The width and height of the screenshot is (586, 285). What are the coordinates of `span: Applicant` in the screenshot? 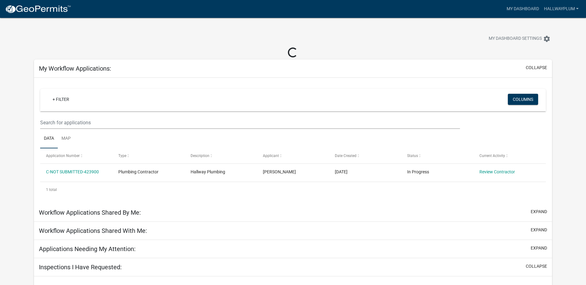 It's located at (271, 156).